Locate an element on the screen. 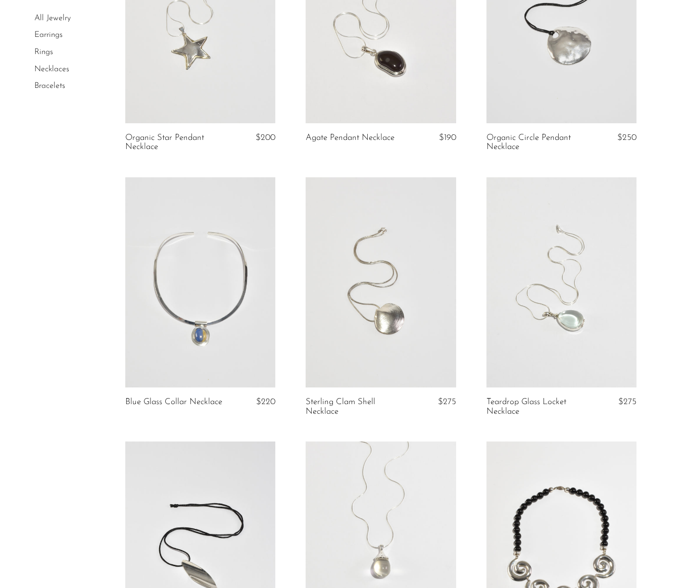 This screenshot has height=588, width=686. a: Rings is located at coordinates (43, 52).